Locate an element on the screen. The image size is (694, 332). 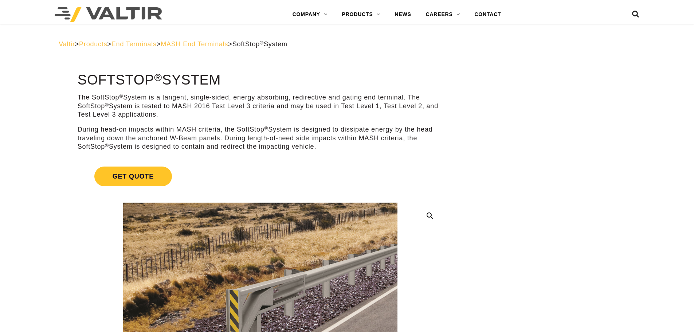
h1: SoftStop System is located at coordinates (260, 80).